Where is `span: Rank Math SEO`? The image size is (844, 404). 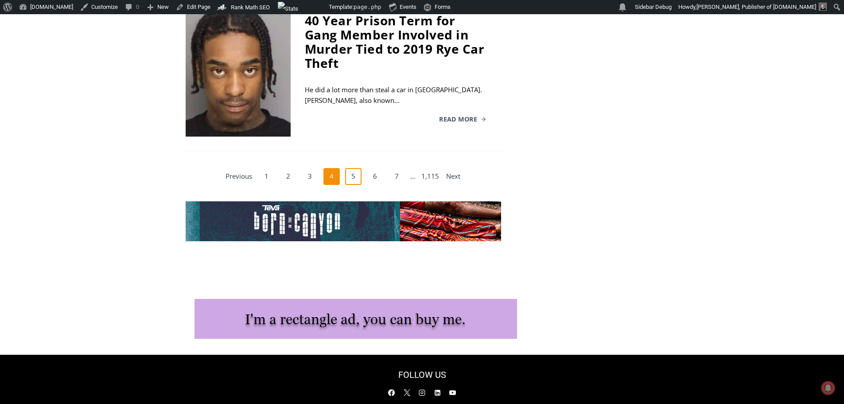 span: Rank Math SEO is located at coordinates (250, 7).